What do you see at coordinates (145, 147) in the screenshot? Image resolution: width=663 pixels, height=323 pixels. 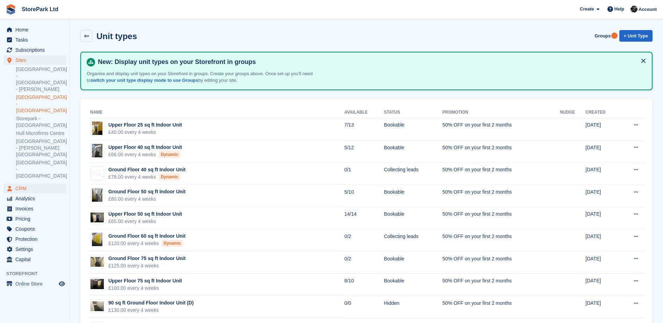 I see `div: Upper Floor 40 sq ft Indoor Unit` at bounding box center [145, 147].